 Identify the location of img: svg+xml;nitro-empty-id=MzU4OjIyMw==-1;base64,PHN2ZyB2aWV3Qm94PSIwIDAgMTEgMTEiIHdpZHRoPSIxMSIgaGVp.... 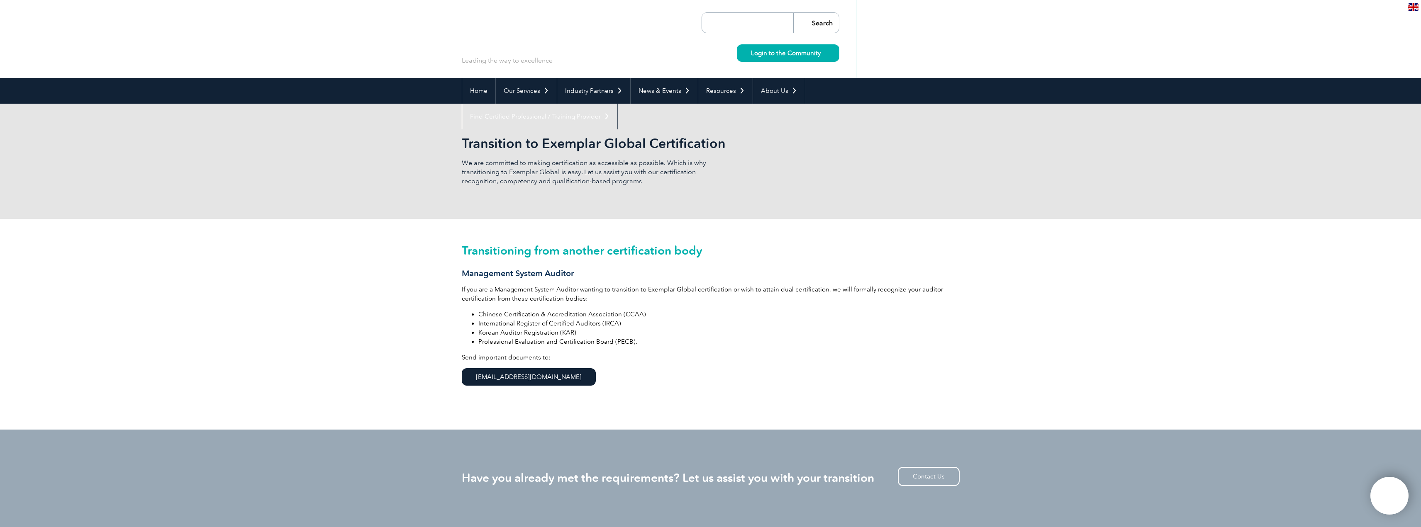
(823, 53).